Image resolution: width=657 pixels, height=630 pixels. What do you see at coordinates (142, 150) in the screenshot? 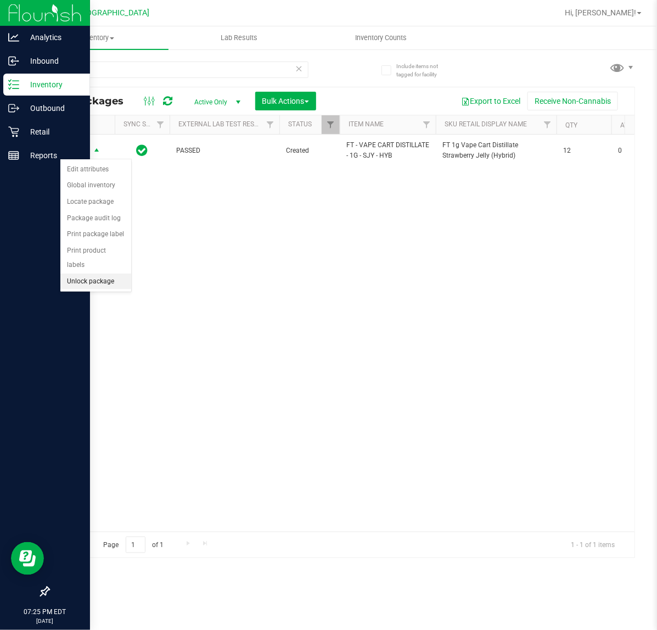
I see `span: In Sync` at bounding box center [142, 150].